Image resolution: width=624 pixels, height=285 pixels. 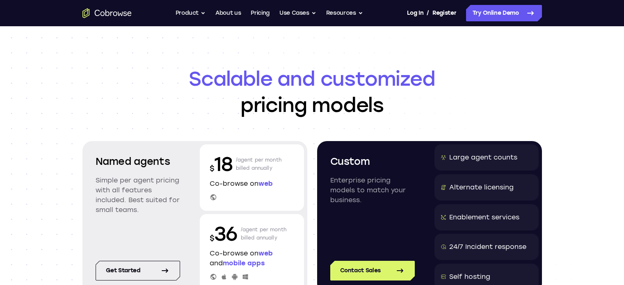 What do you see at coordinates (444, 13) in the screenshot?
I see `a: Register` at bounding box center [444, 13].